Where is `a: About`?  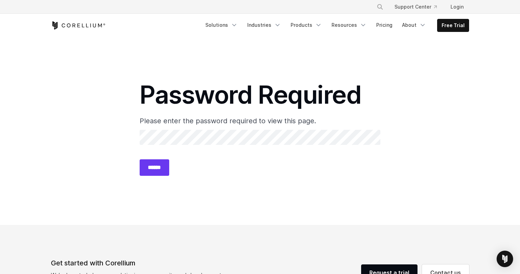
a: About is located at coordinates (414, 25).